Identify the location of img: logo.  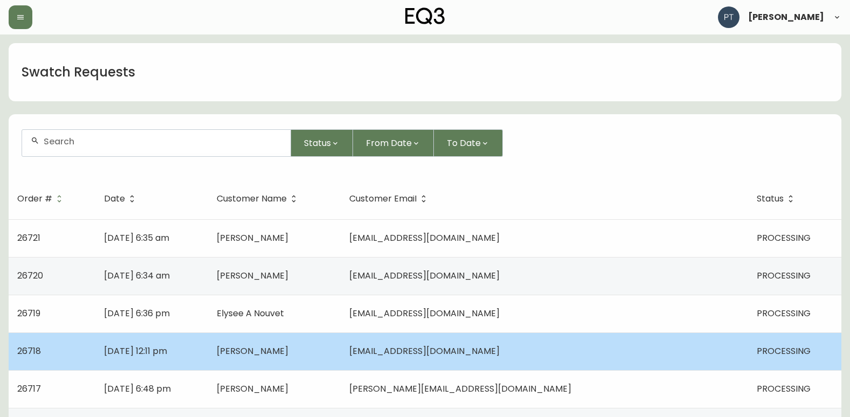
(425, 16).